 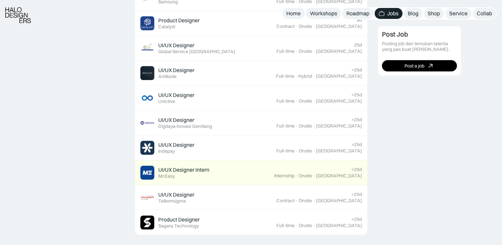 What do you see at coordinates (284, 175) in the screenshot?
I see `div: Internship` at bounding box center [284, 175].